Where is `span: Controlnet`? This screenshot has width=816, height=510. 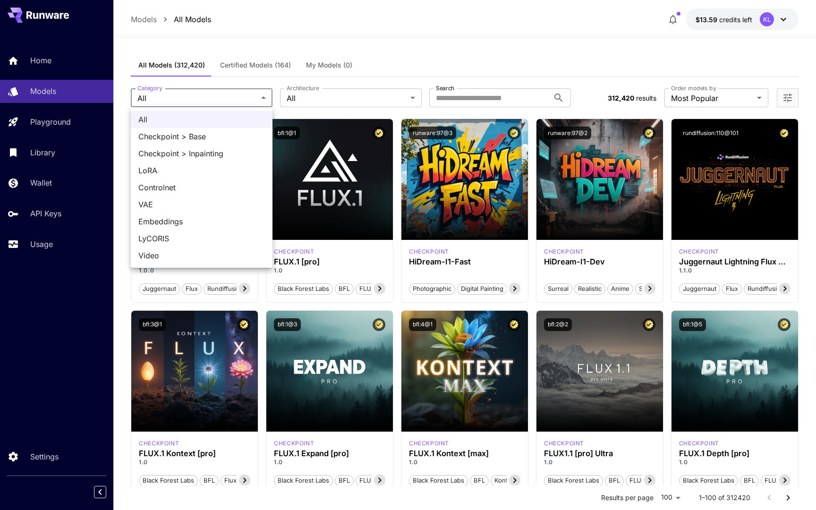
span: Controlnet is located at coordinates (202, 187).